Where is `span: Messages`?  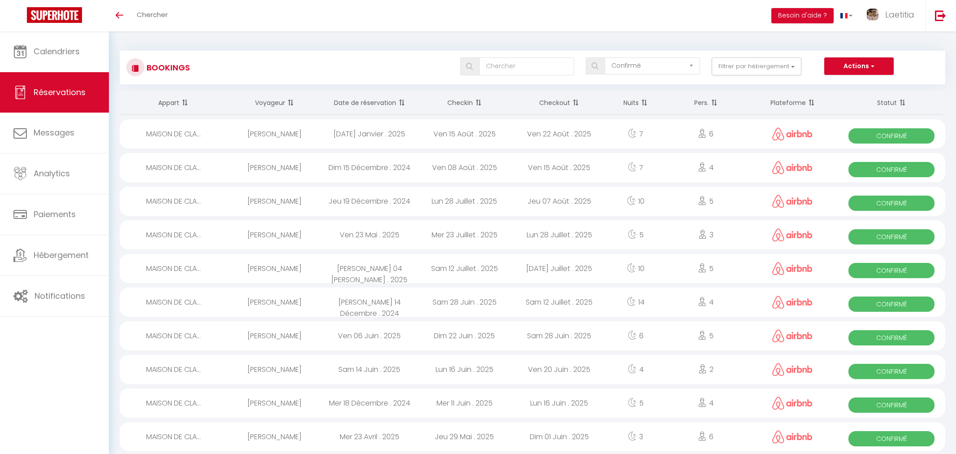 span: Messages is located at coordinates (54, 132).